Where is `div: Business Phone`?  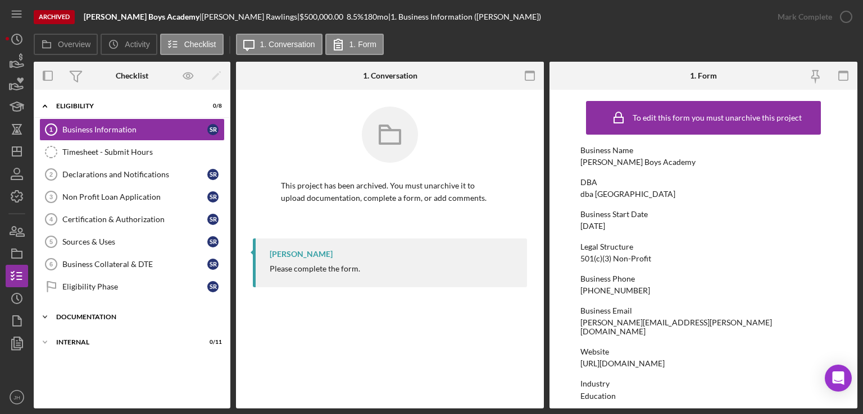
div: Business Phone is located at coordinates (703, 279).